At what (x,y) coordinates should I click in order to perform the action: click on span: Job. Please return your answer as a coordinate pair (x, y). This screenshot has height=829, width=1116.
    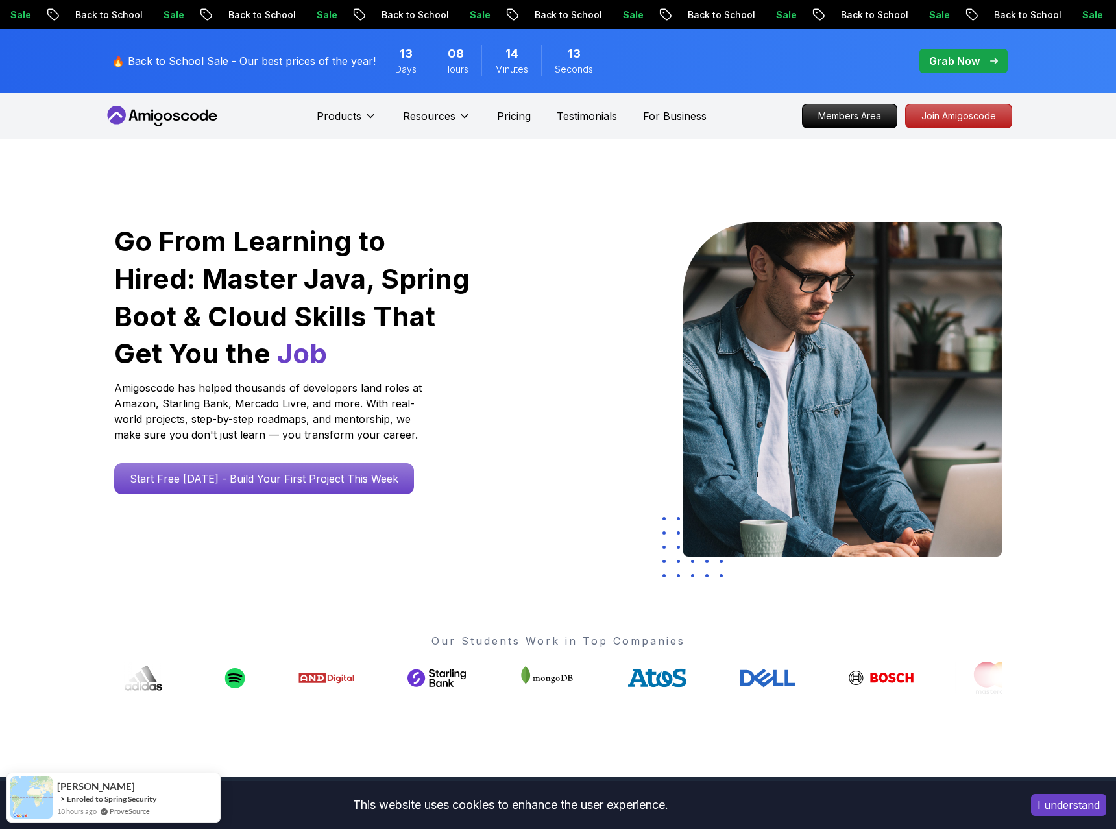
    Looking at the image, I should click on (302, 353).